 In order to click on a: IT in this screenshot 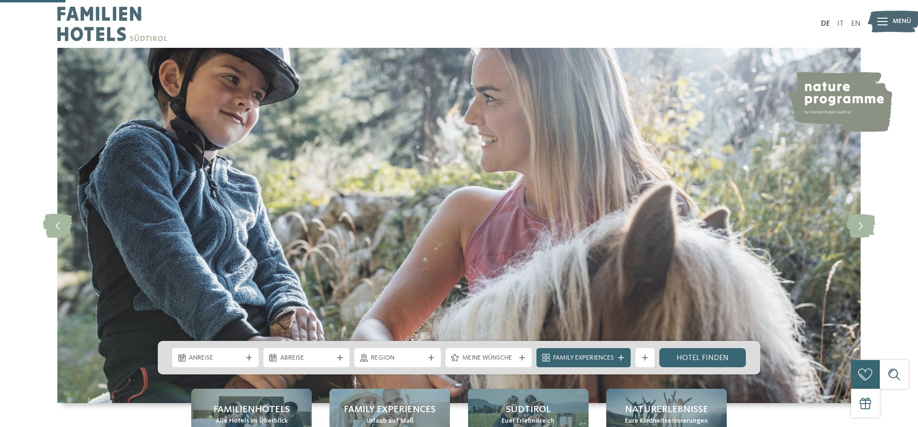, I will do `click(840, 24)`.